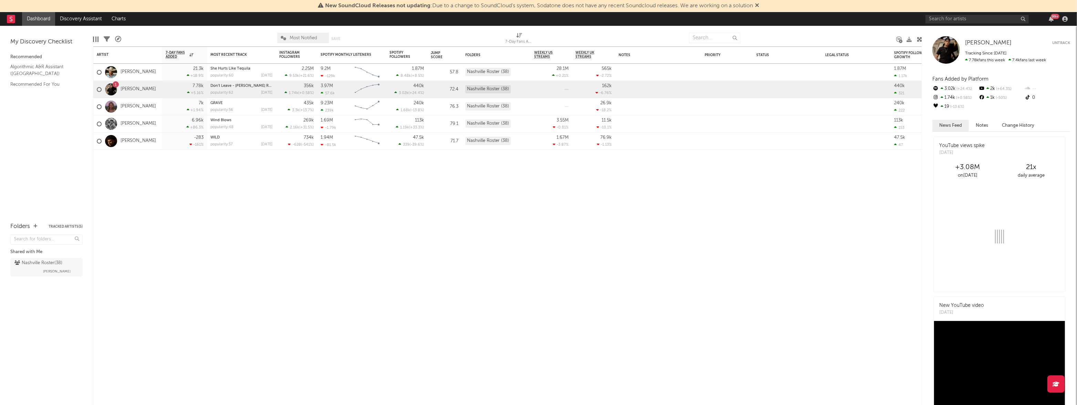 The width and height of the screenshot is (1077, 405). I want to click on button: Change History, so click(1018, 125).